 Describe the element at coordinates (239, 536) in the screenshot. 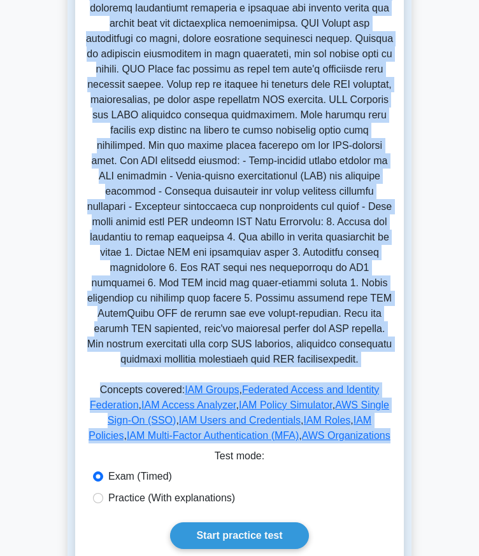

I see `a: Start practice test` at that location.